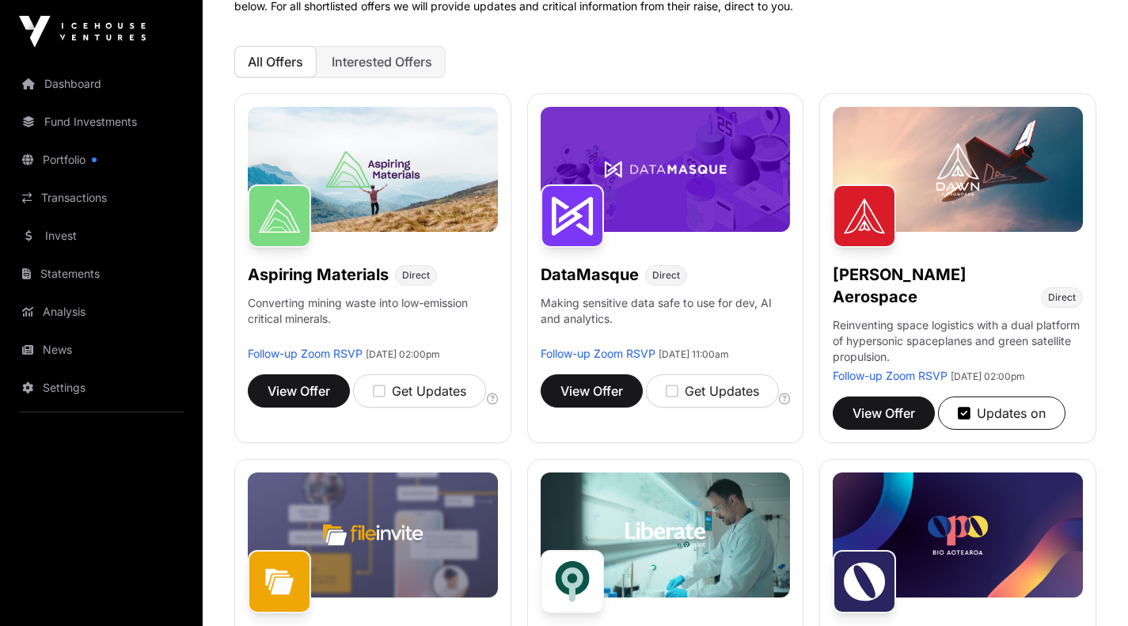 This screenshot has width=1128, height=626. Describe the element at coordinates (957, 343) in the screenshot. I see `p: Reinventing space logistics with a dual platform of hypersonic spaceplanes and green satellite pr...` at that location.